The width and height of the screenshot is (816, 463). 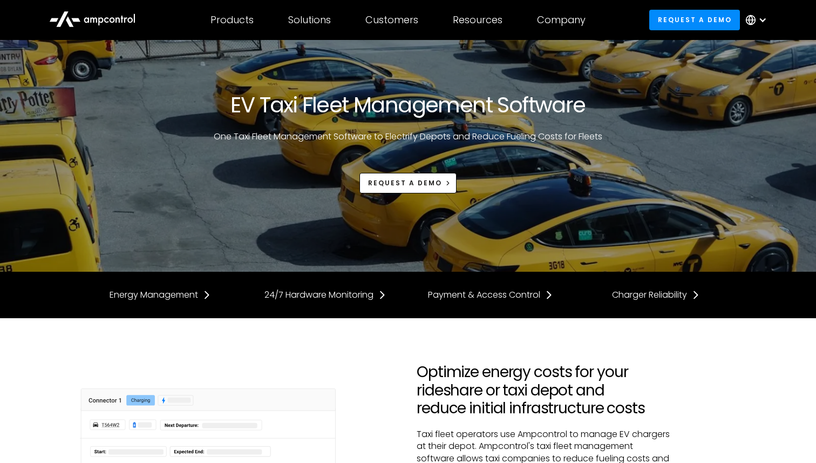 What do you see at coordinates (478, 20) in the screenshot?
I see `div: Resources` at bounding box center [478, 20].